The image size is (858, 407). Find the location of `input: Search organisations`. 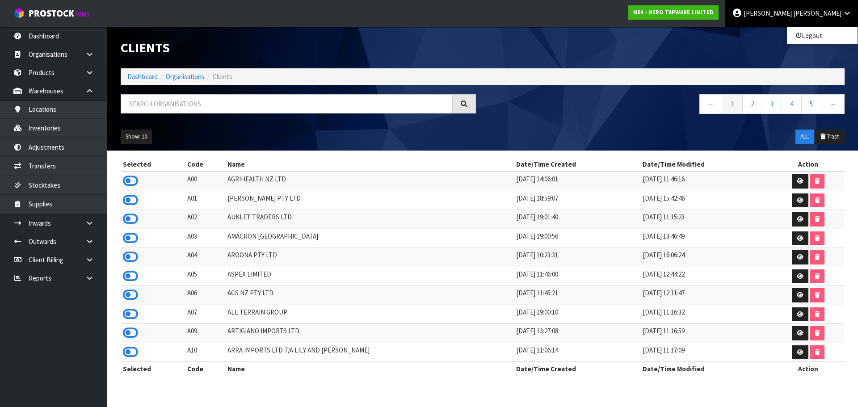

input: Search organisations is located at coordinates (286, 104).